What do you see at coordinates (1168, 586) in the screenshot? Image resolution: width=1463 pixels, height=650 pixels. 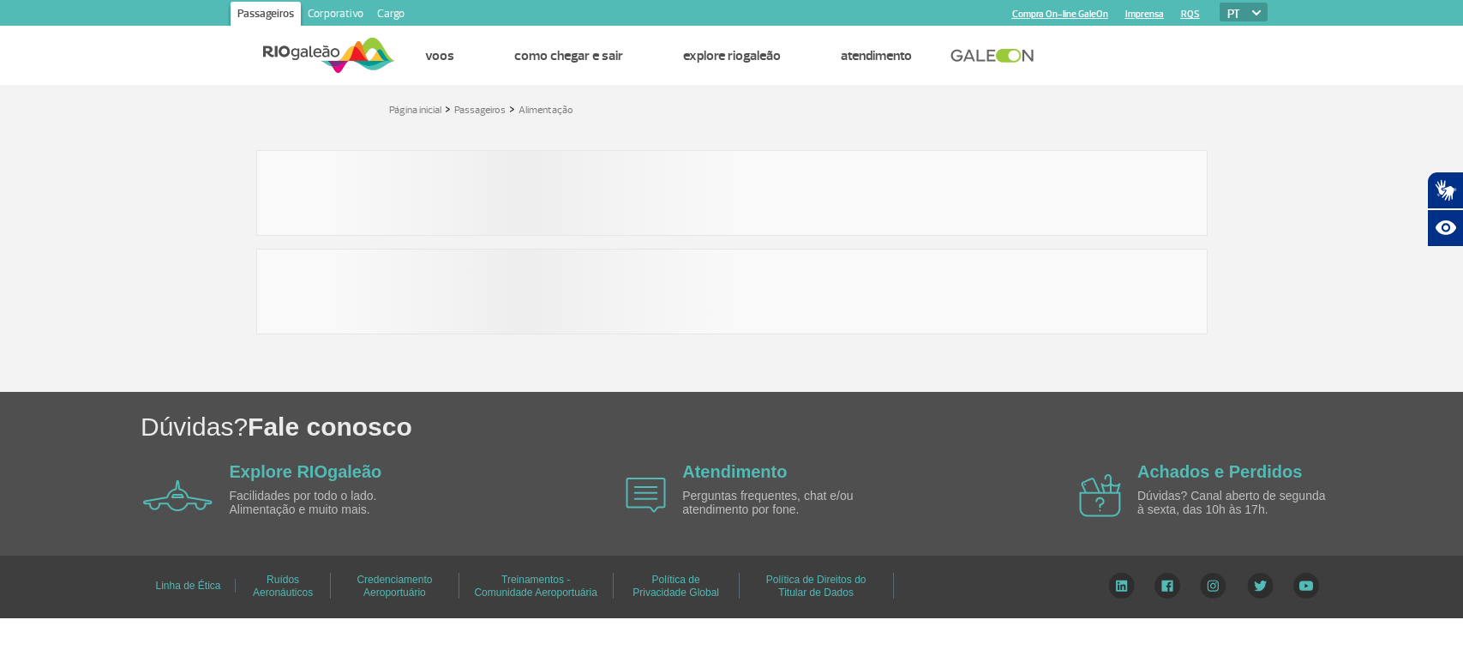 I see `img: Facebook` at bounding box center [1168, 586].